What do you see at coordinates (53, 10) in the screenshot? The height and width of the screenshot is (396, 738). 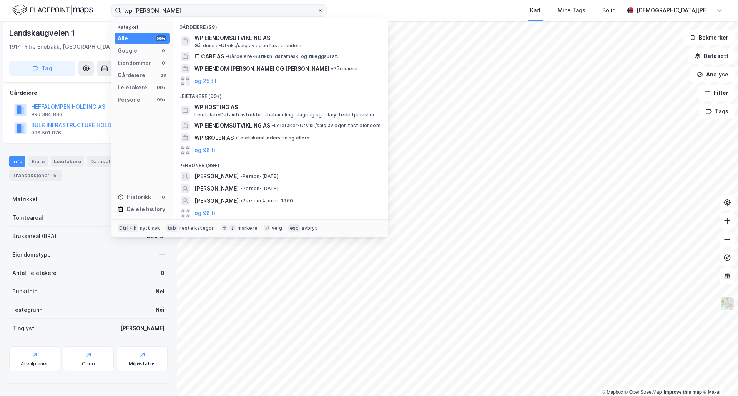 I see `img: logo.f888ab2527a4732fd821a326f86c7f29.svg` at bounding box center [53, 10].